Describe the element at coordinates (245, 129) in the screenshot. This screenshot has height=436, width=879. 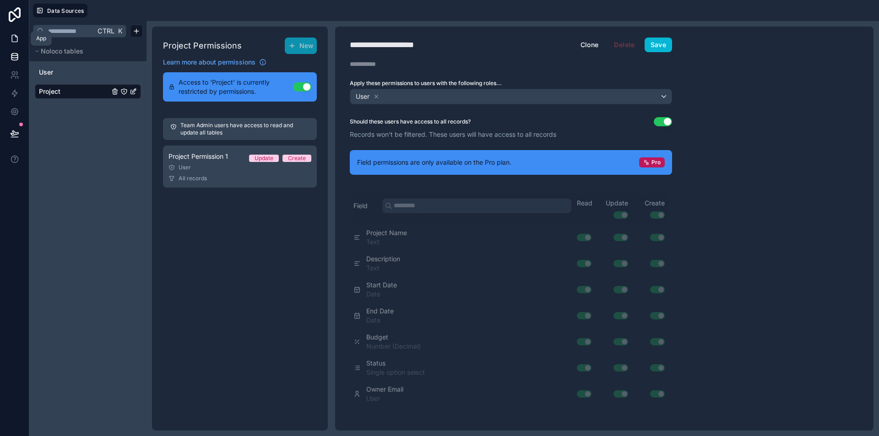
I see `p: Team Admin users have access to read and update all tables` at that location.